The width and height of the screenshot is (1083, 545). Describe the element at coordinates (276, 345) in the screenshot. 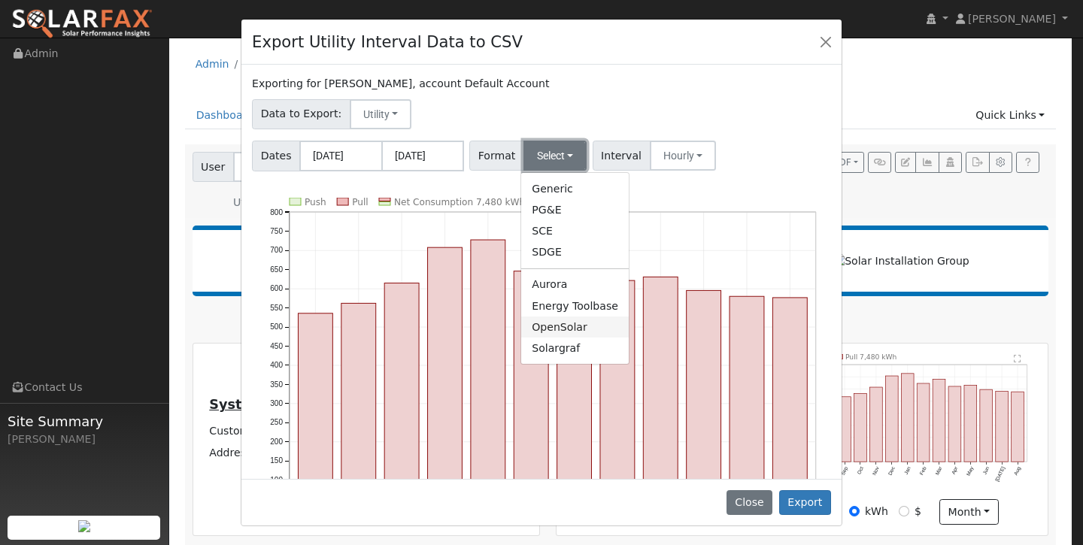

I see `text: 450` at that location.